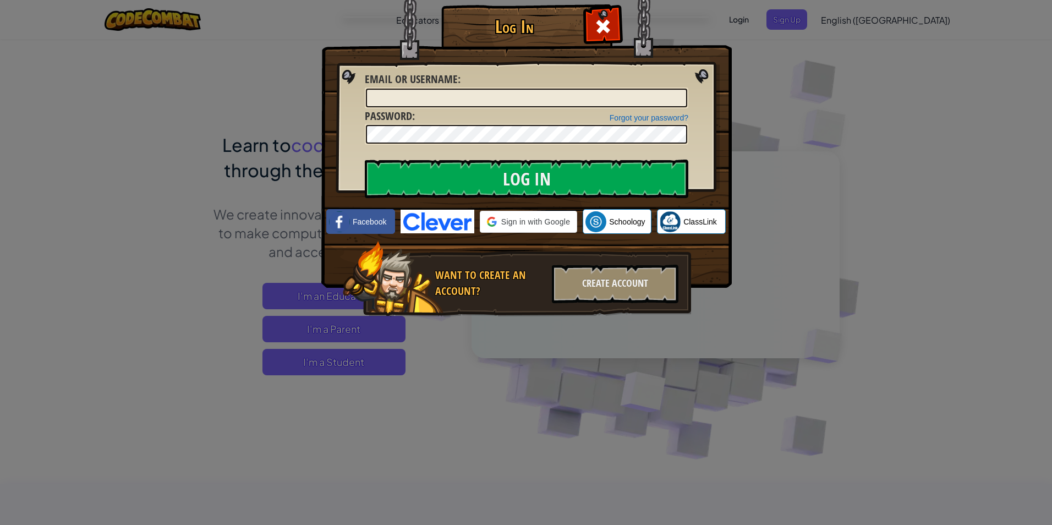 The width and height of the screenshot is (1052, 525). What do you see at coordinates (438, 221) in the screenshot?
I see `img: clever-logo-blue.png` at bounding box center [438, 221].